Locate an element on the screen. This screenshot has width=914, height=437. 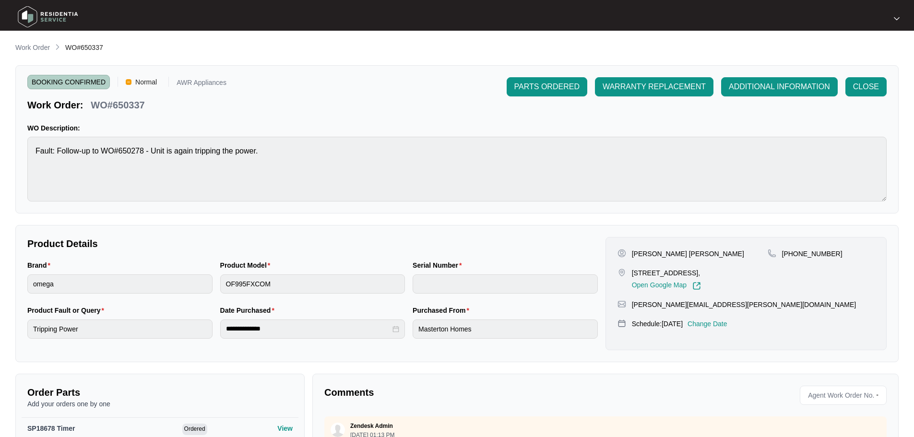
img: user.svg is located at coordinates (338, 430).